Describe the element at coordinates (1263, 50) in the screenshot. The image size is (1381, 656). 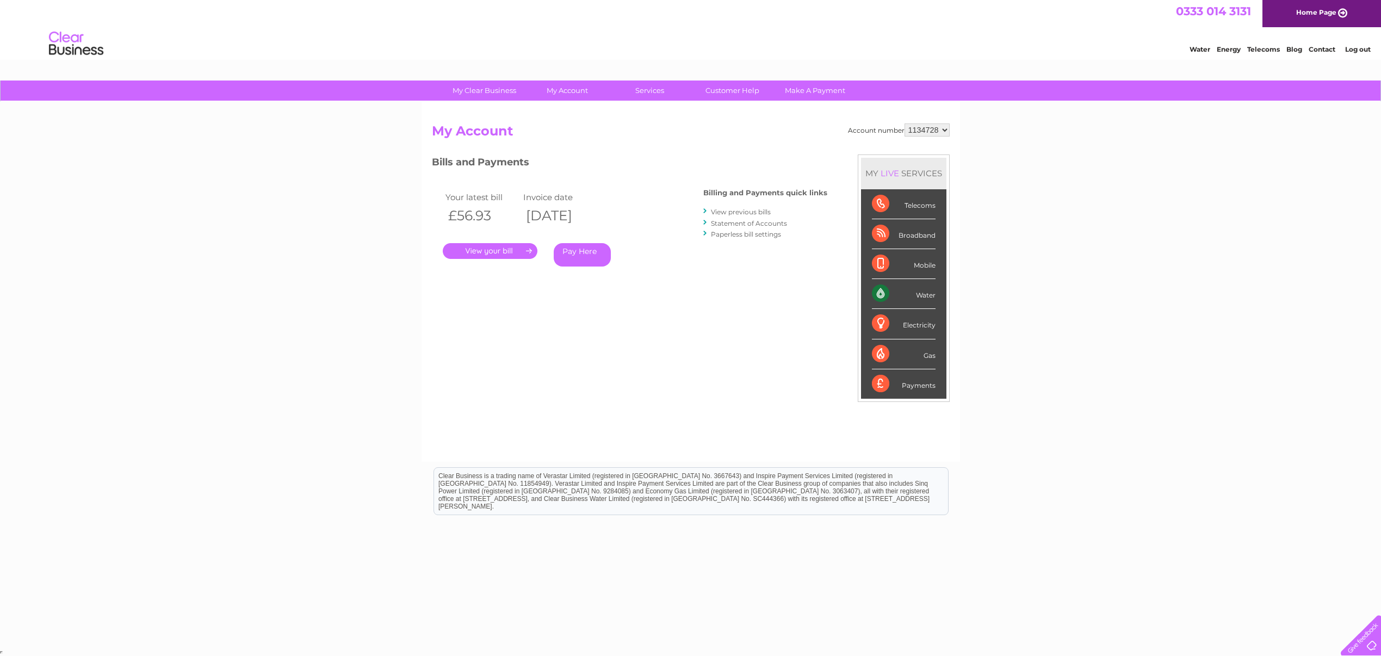
I see `a: Telecoms` at that location.